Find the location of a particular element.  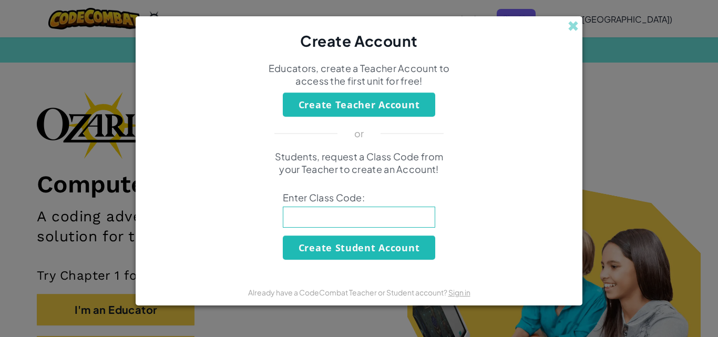

button: Create Student Account is located at coordinates (359, 248).